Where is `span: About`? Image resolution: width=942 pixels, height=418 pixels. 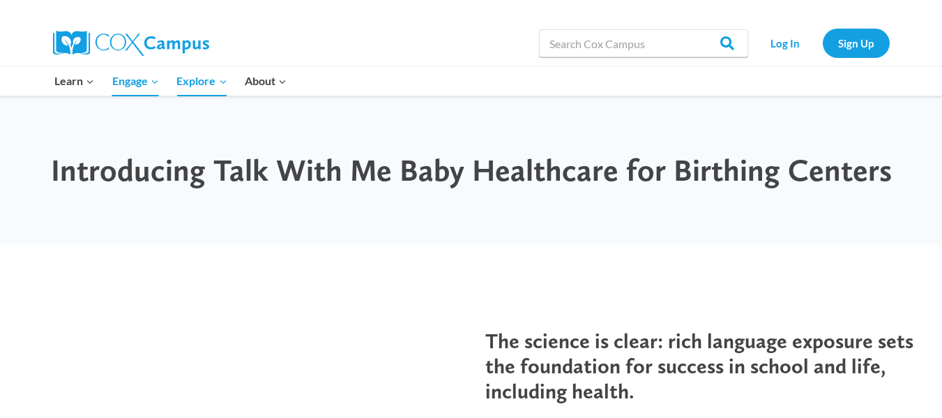 span: About is located at coordinates (266, 81).